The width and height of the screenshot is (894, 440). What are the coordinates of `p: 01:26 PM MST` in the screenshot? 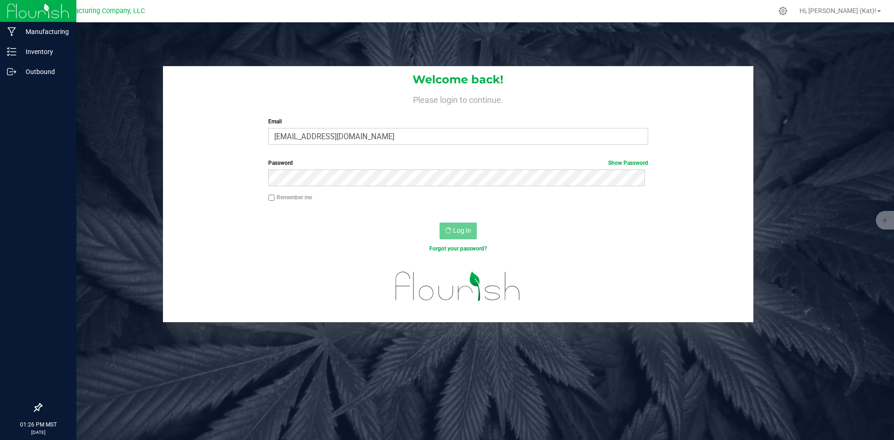 It's located at (38, 425).